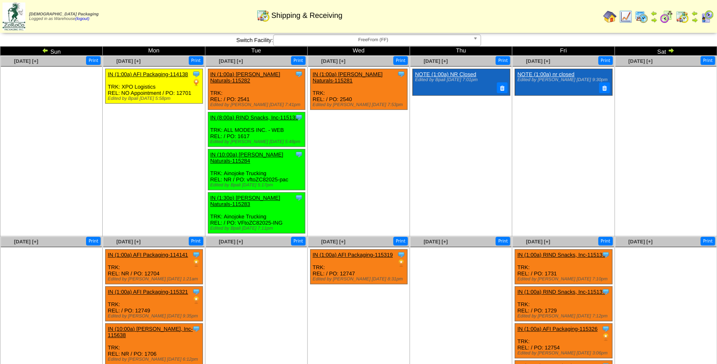 This screenshot has height=364, width=717. What do you see at coordinates (352, 254) in the screenshot?
I see `a: IN (1:00a) AFI Packaging-115319` at bounding box center [352, 254].